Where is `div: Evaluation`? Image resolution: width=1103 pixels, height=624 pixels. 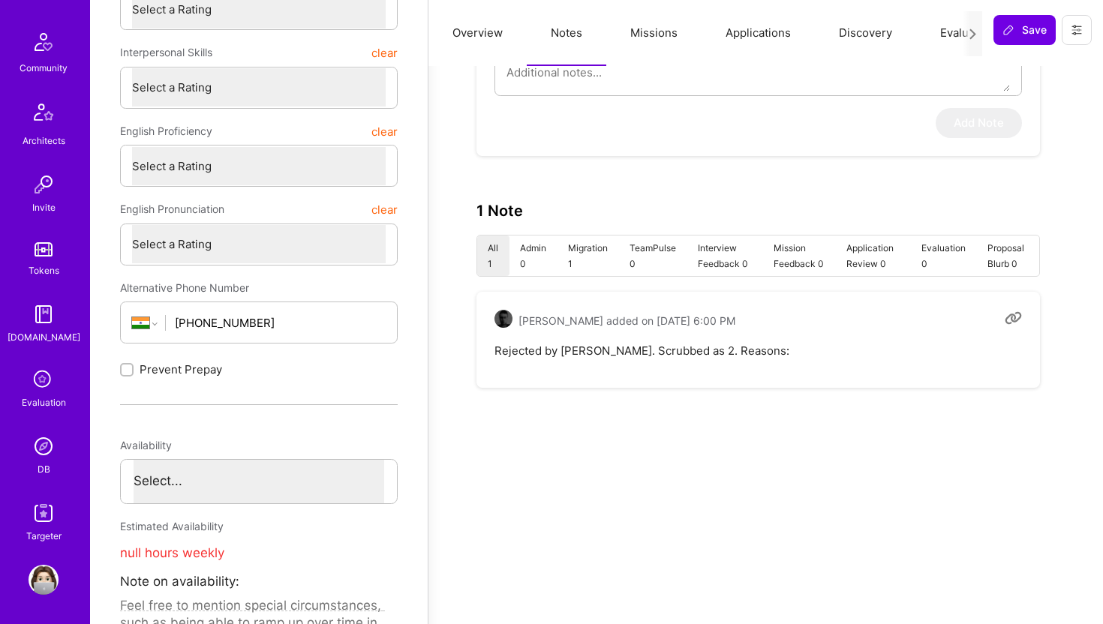
div: Evaluation is located at coordinates (44, 402).